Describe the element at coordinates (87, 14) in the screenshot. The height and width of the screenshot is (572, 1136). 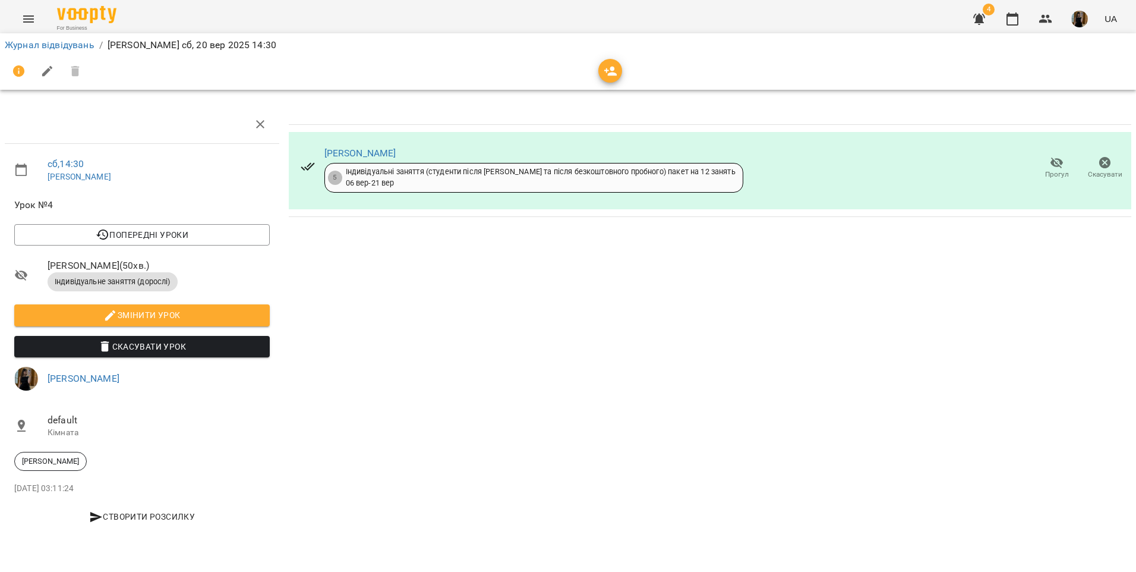
I see `img: Voopty Logo` at that location.